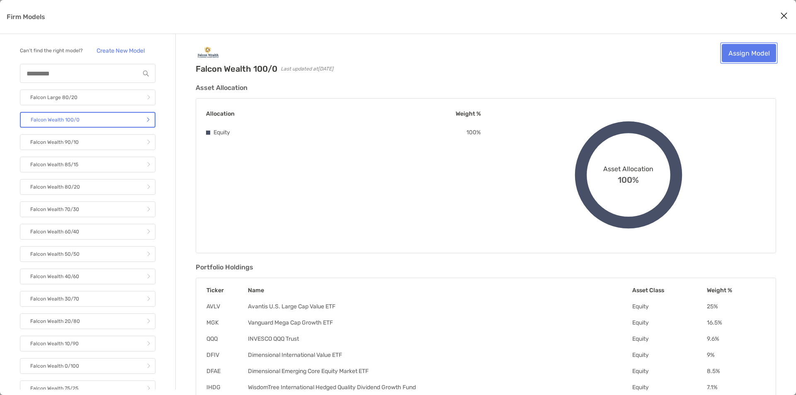 The image size is (796, 395). I want to click on td: Avantis U.S. Large Cap Value ETF, so click(440, 306).